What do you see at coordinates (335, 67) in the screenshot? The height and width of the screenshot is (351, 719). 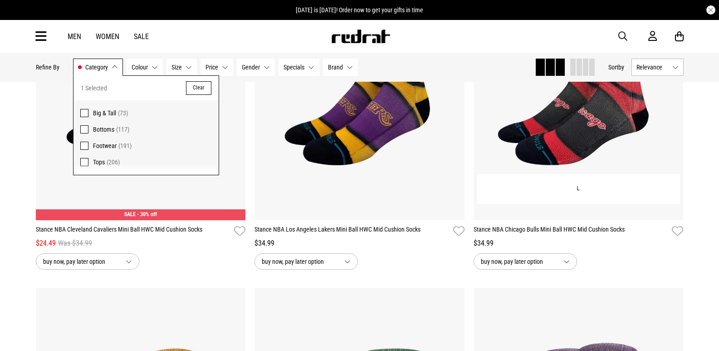 I see `span: Brand` at bounding box center [335, 67].